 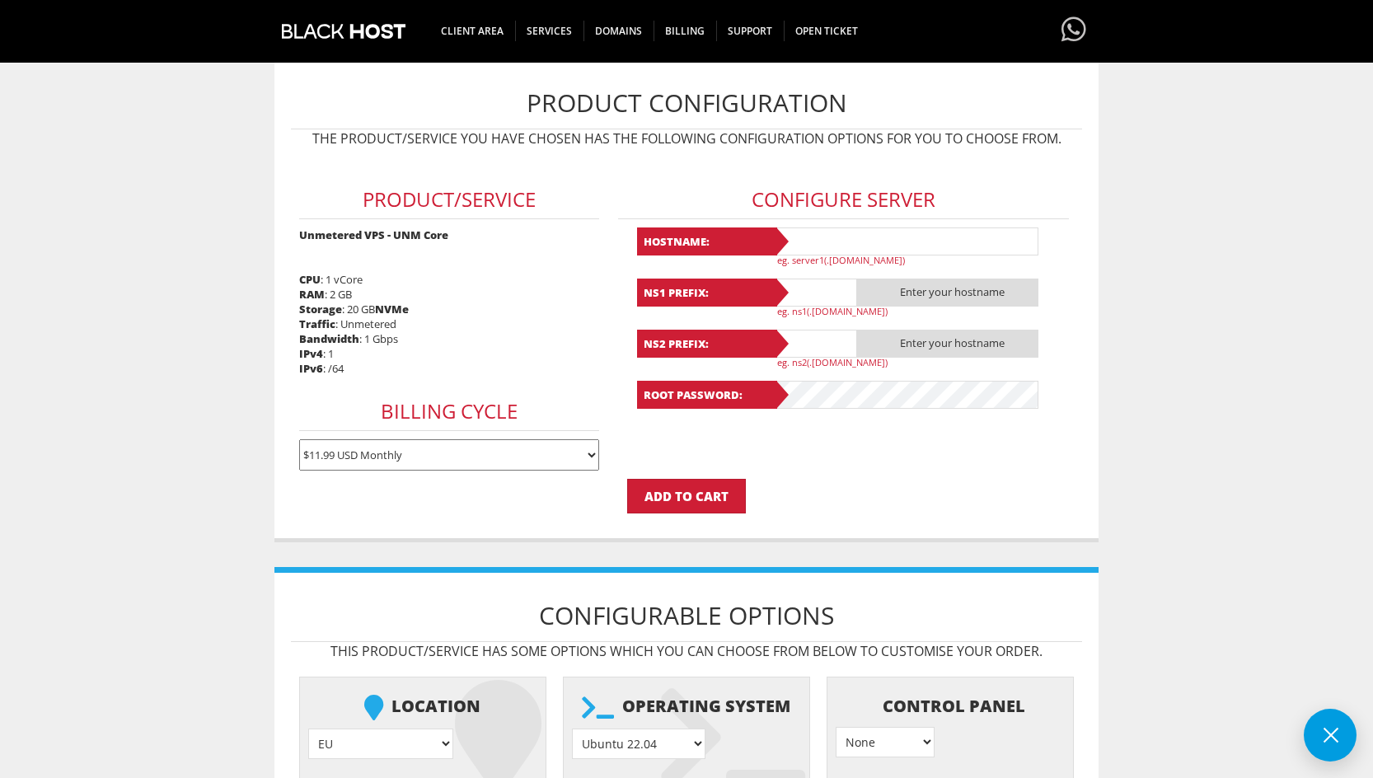 What do you see at coordinates (687, 616) in the screenshot?
I see `h1: Configurable Options` at bounding box center [687, 616].